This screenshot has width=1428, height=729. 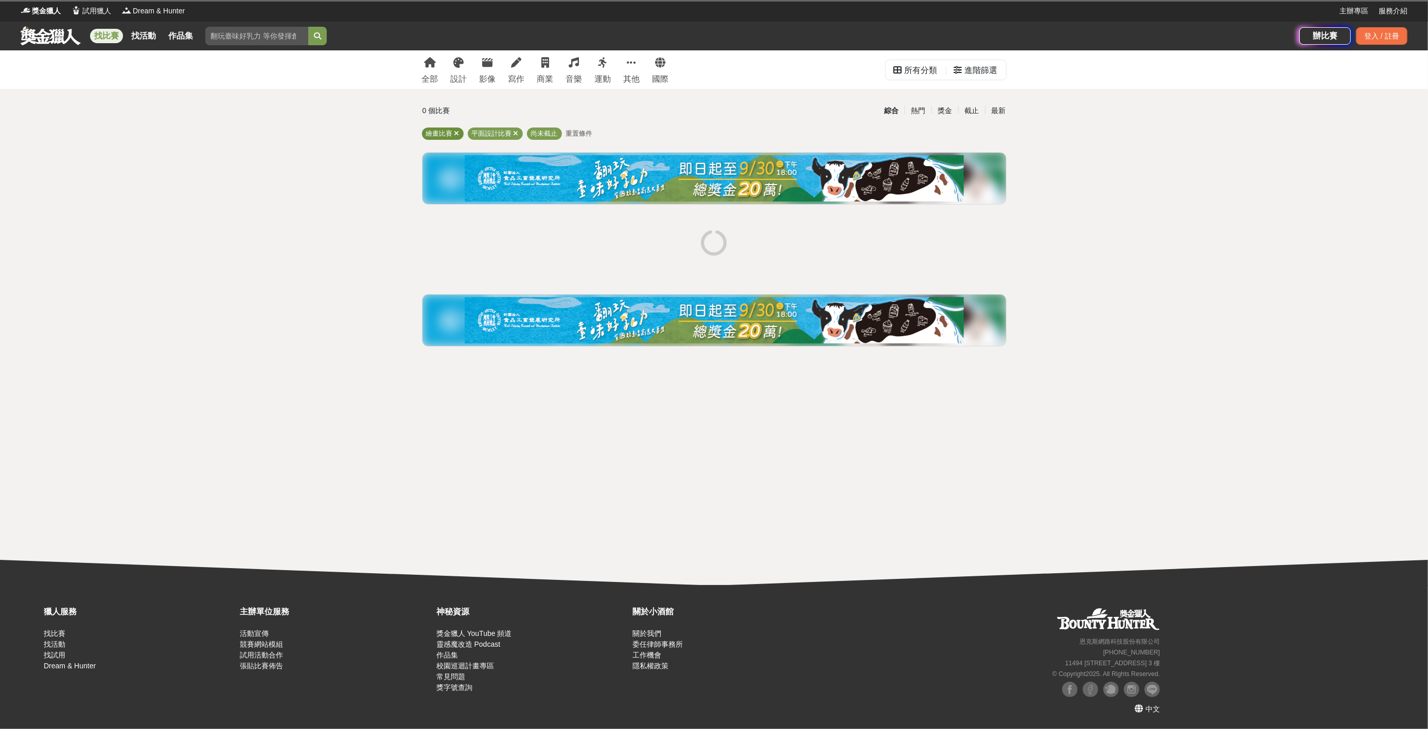 What do you see at coordinates (492, 133) in the screenshot?
I see `span: 平面設計比賽` at bounding box center [492, 133].